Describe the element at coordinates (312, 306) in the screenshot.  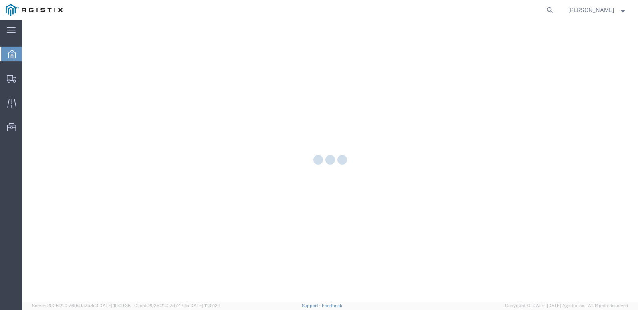
I see `a: Support` at that location.